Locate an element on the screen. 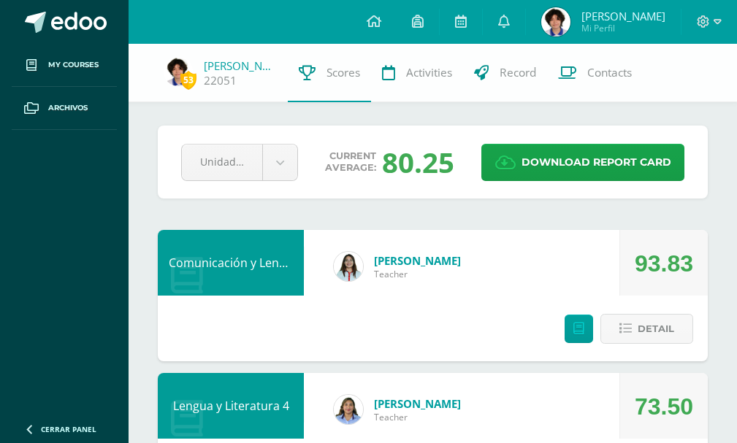 The image size is (737, 443). div: Comunicación y Lenguaje L3, Inglés 4 is located at coordinates (231, 263).